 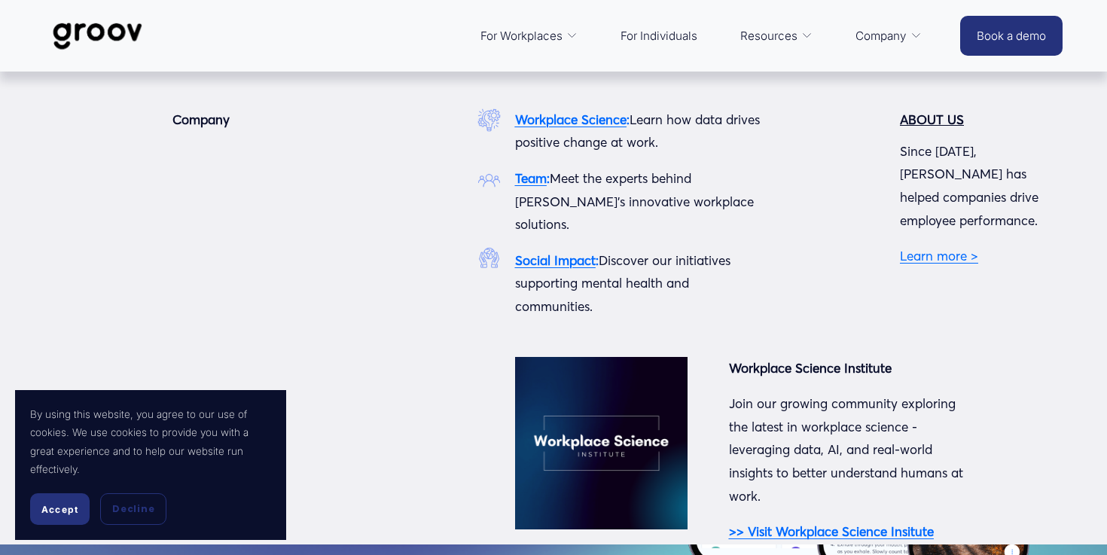 What do you see at coordinates (555, 260) in the screenshot?
I see `a: Social Impact` at bounding box center [555, 260].